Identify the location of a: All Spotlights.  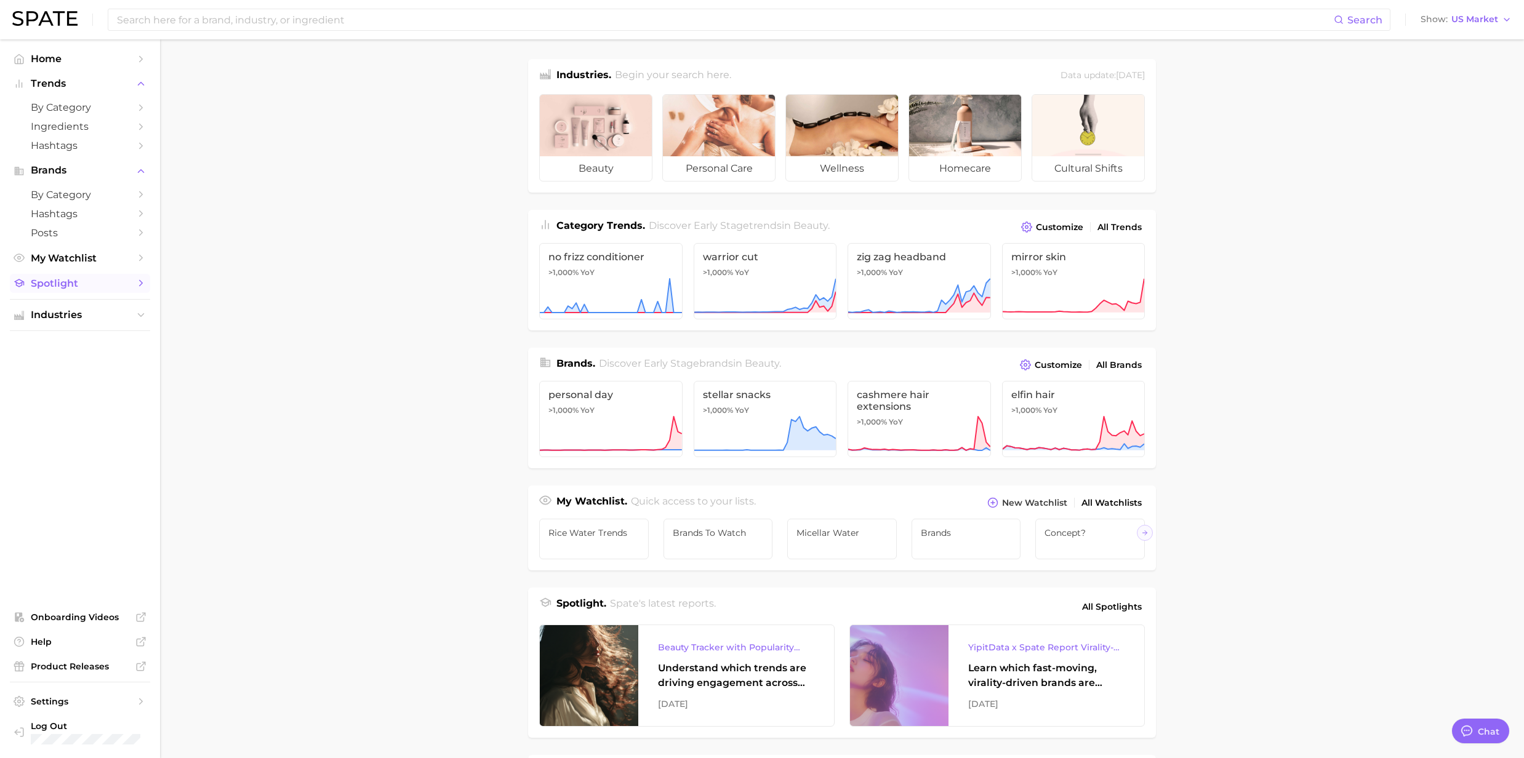
(1111, 607).